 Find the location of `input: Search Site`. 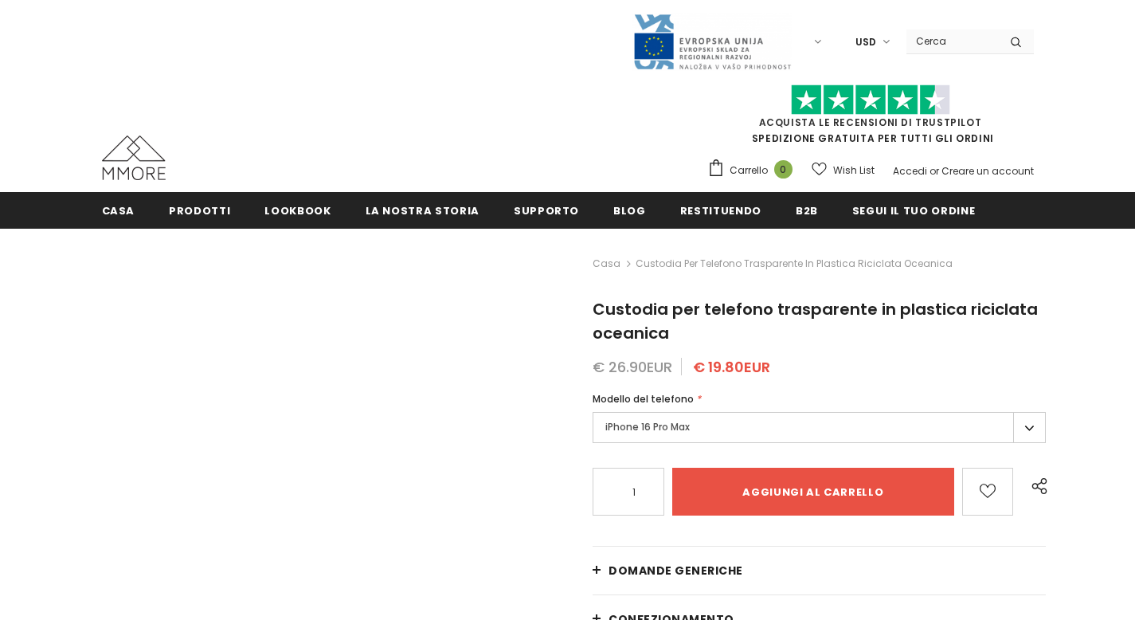

input: Search Site is located at coordinates (952, 41).